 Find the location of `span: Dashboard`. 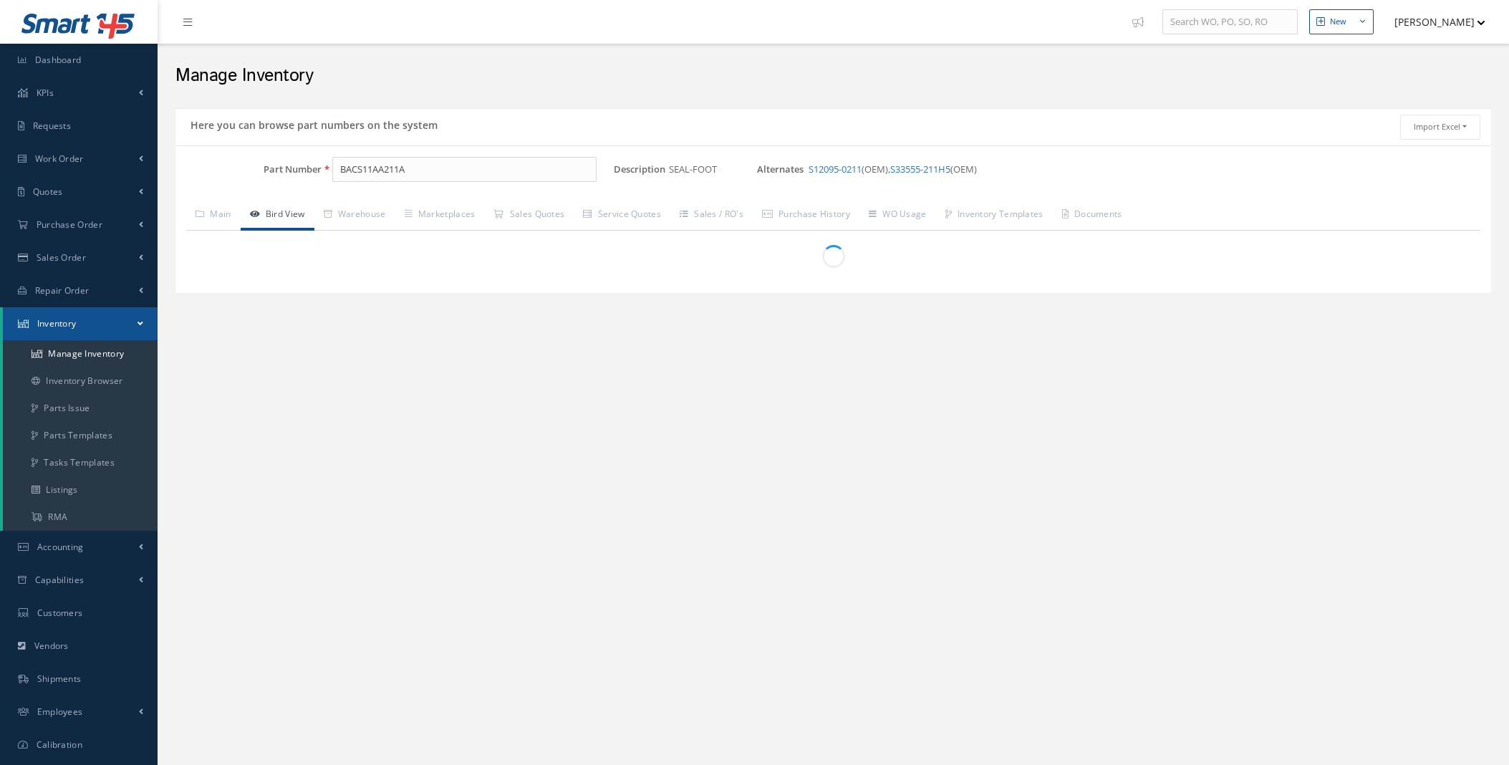

span: Dashboard is located at coordinates (58, 59).